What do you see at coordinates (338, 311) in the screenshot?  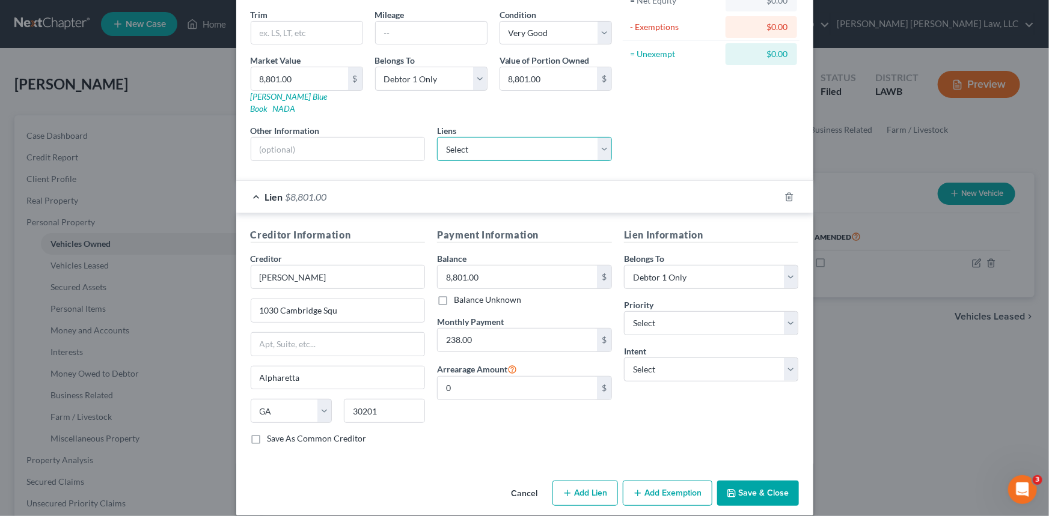 I see `input: Enter address...` at bounding box center [338, 311].